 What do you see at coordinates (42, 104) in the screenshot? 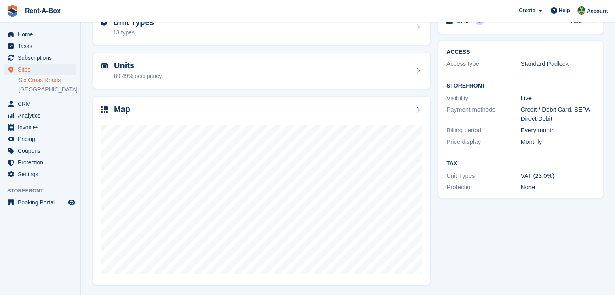
I see `span: CRM` at bounding box center [42, 104].